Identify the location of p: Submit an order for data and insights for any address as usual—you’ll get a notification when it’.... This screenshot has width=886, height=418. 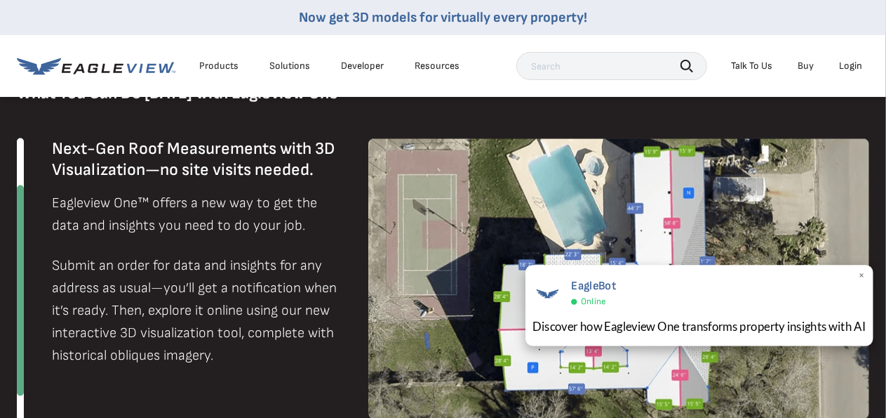
(199, 310).